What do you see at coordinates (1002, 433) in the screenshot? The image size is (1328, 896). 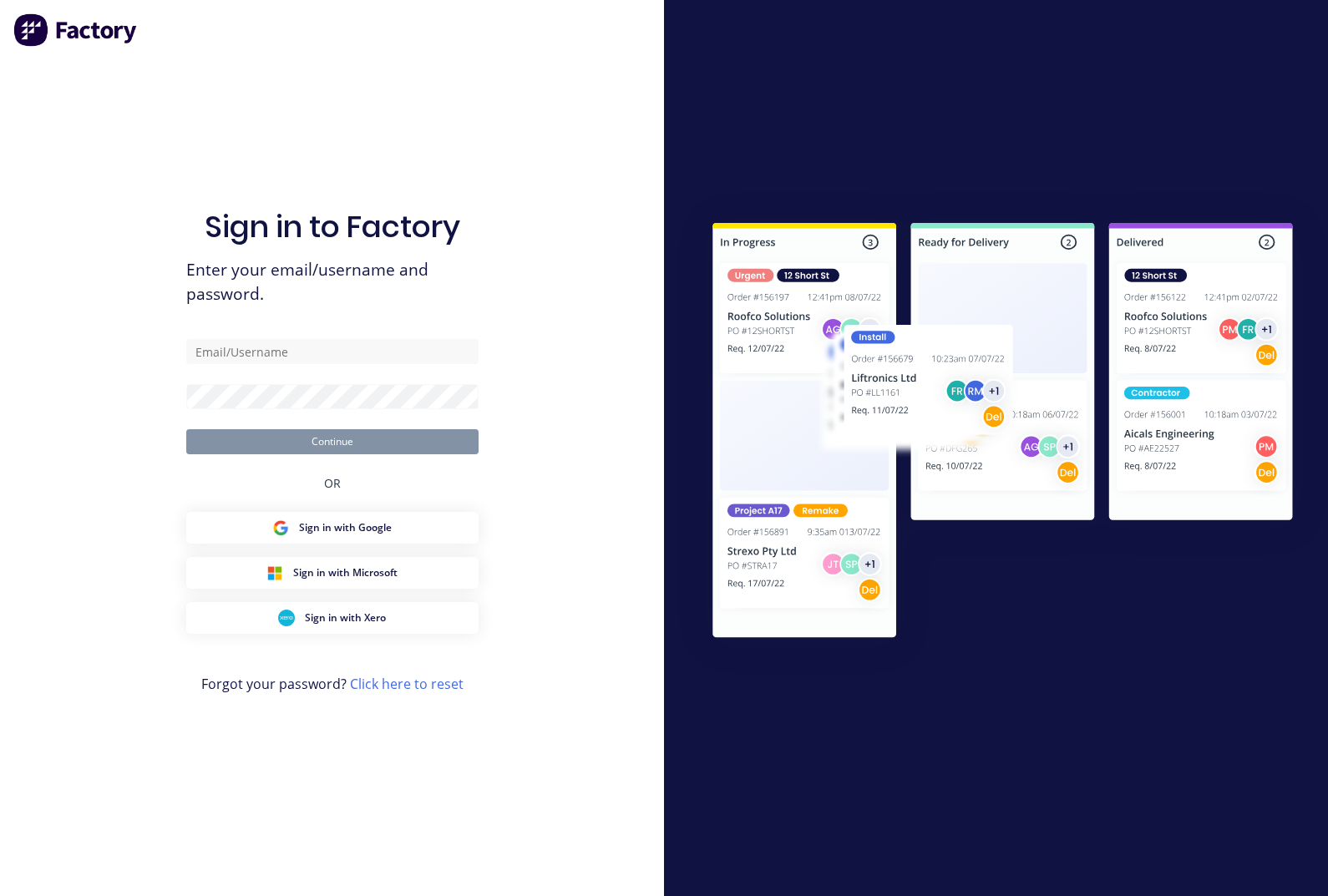 I see `img: Sign in` at bounding box center [1002, 433].